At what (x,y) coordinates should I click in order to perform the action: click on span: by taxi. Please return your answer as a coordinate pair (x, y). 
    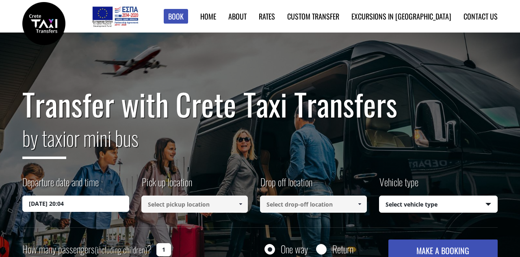
    Looking at the image, I should click on (44, 141).